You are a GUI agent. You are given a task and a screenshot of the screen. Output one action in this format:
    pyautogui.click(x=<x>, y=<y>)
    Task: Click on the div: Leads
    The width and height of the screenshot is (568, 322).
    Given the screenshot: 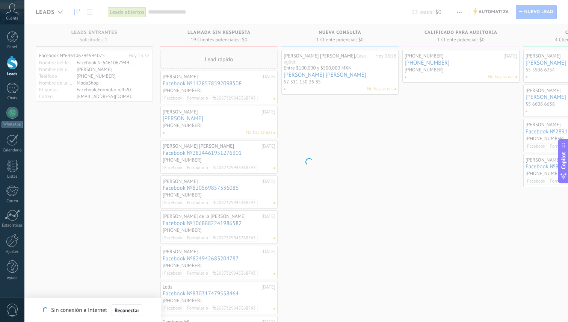 What is the action you would take?
    pyautogui.click(x=12, y=74)
    